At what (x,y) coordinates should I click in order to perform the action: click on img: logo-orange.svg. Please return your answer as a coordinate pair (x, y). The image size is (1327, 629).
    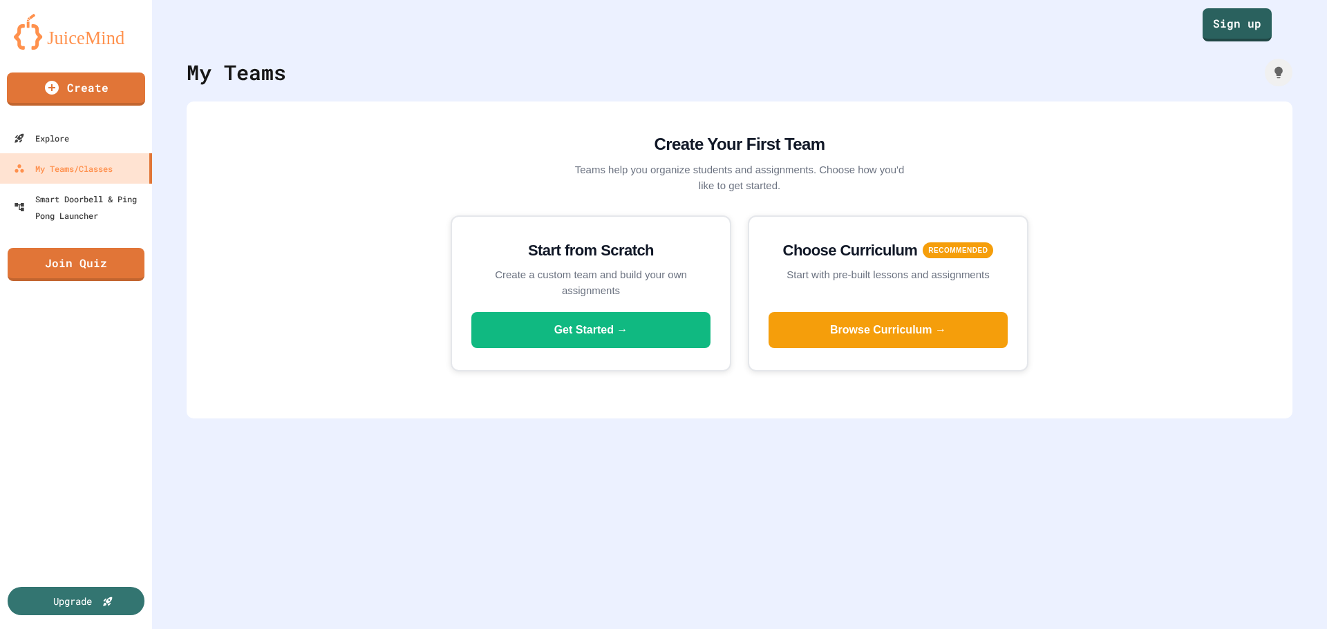
    Looking at the image, I should click on (76, 32).